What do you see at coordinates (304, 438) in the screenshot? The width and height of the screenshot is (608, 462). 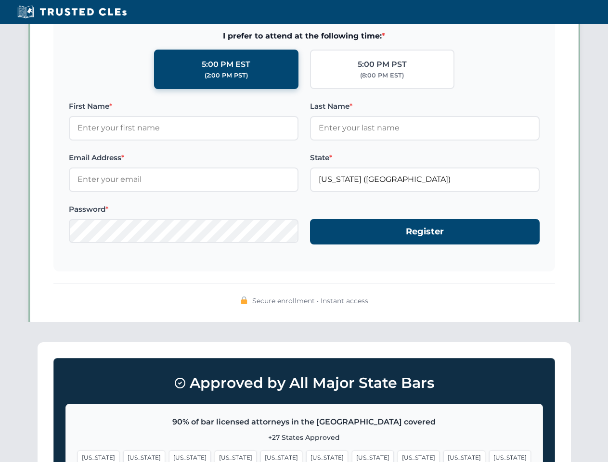 I see `p: +27 States Approved` at bounding box center [304, 438].